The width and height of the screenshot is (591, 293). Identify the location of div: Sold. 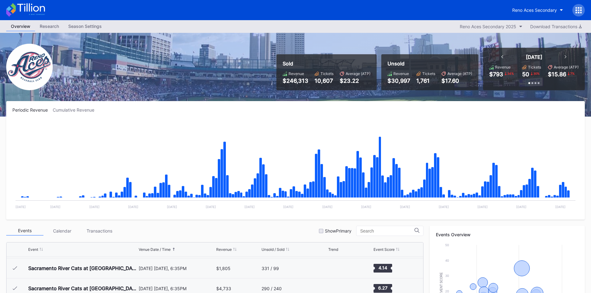
(326, 64).